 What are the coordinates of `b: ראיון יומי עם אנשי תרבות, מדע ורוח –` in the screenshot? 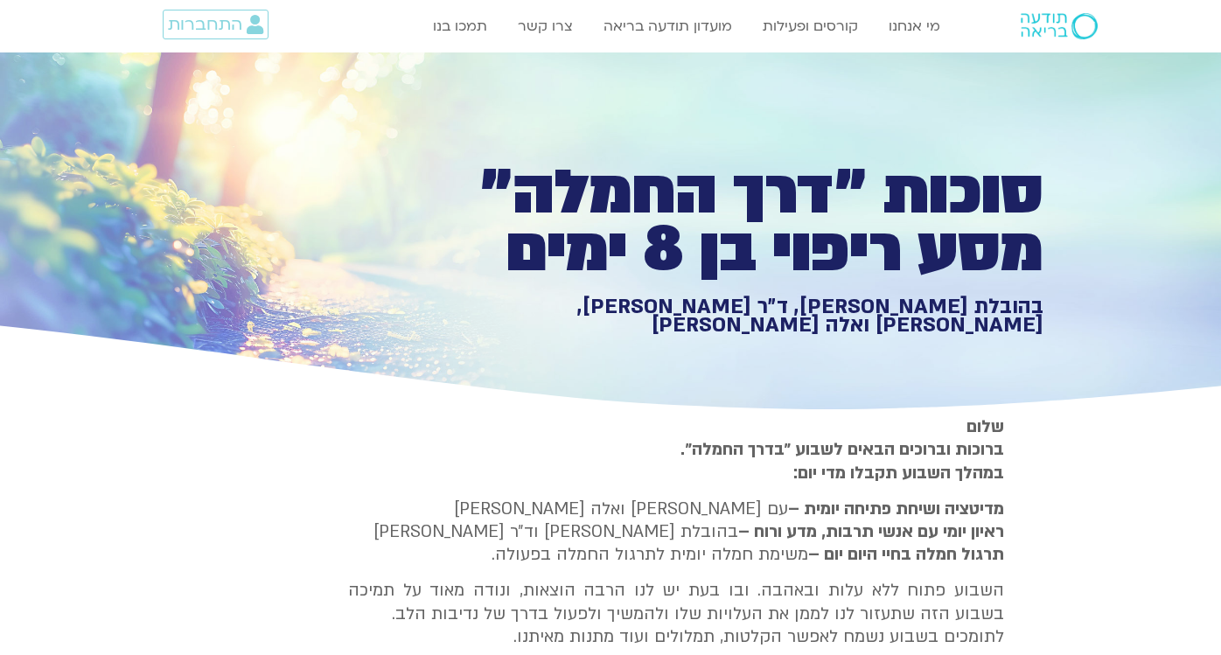 It's located at (871, 532).